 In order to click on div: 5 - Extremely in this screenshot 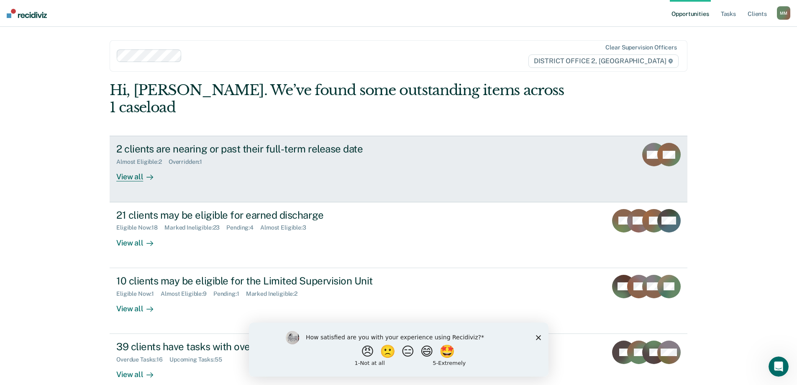, I will do `click(223, 40)`.